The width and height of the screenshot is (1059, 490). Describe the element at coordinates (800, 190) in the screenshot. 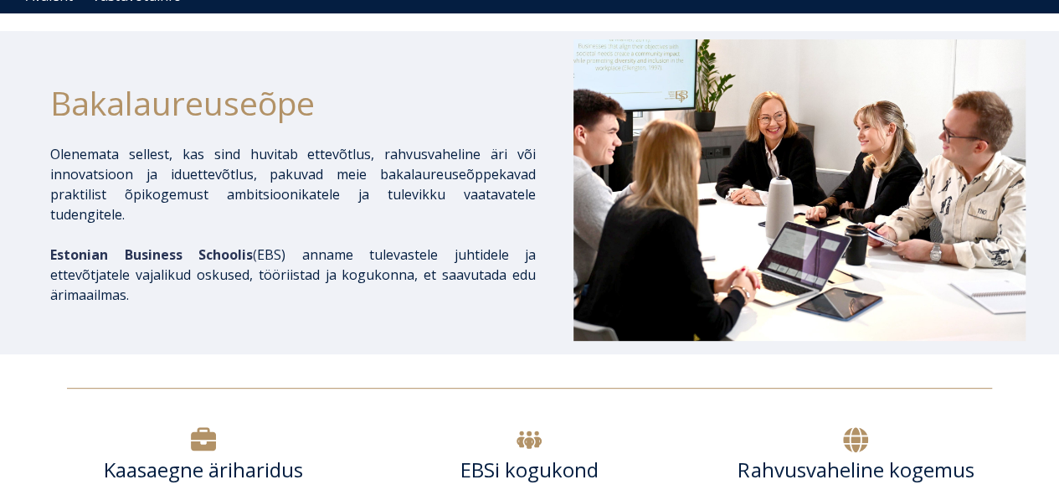

I see `img: Bakalaureusetudengid` at that location.